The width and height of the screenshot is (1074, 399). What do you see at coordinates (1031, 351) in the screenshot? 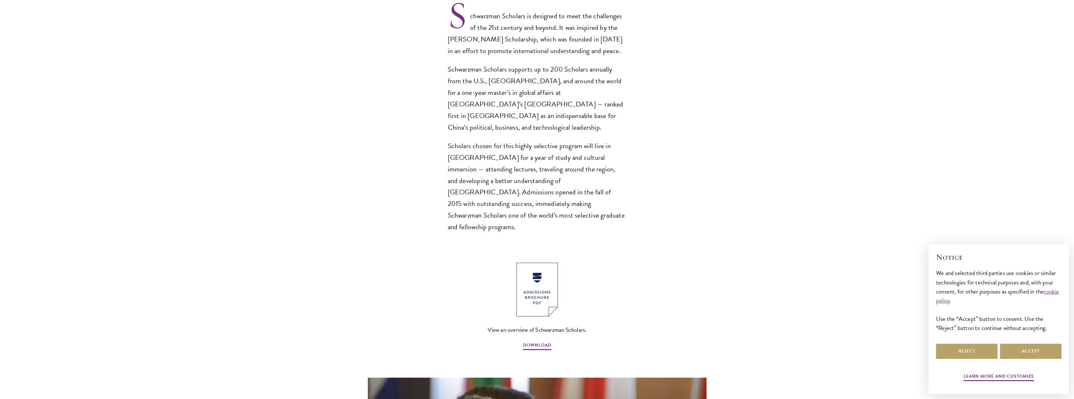
I see `button: Accept` at bounding box center [1031, 351].